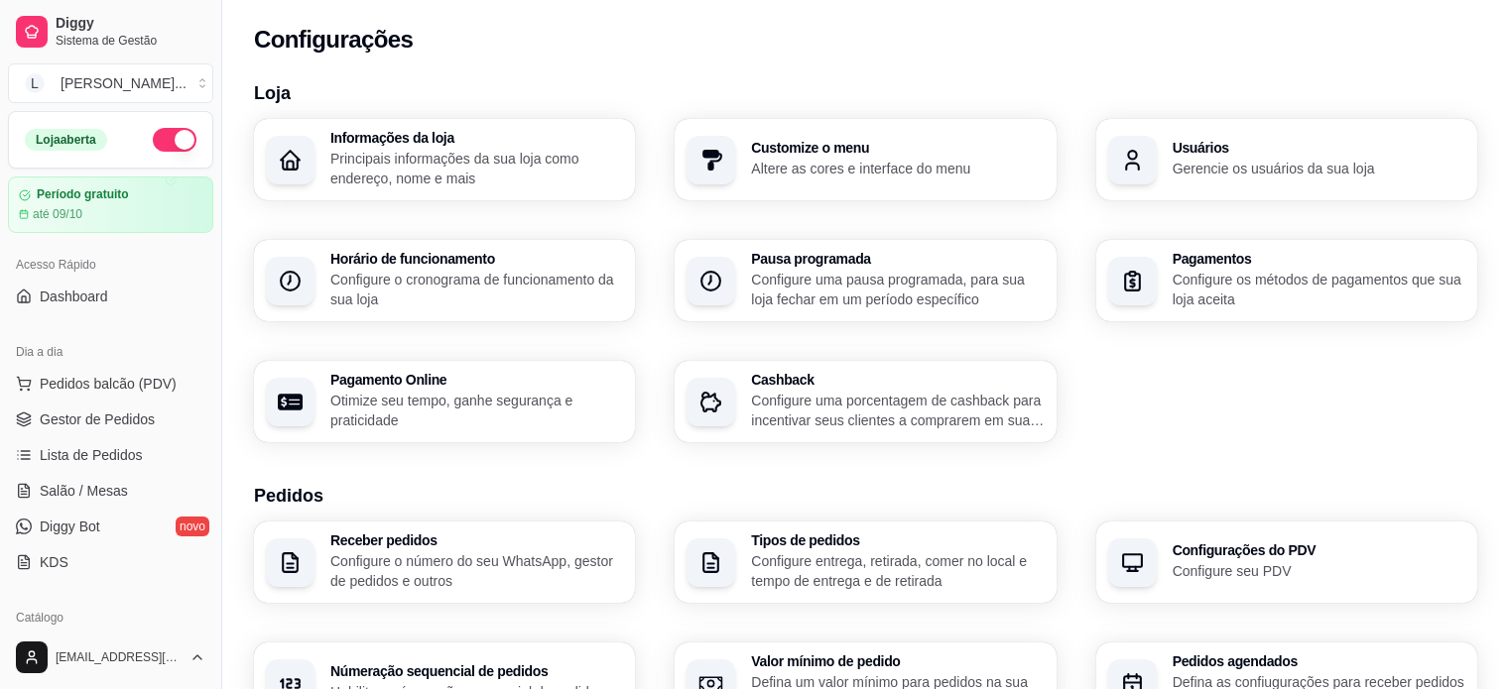  I want to click on span: L, so click(35, 83).